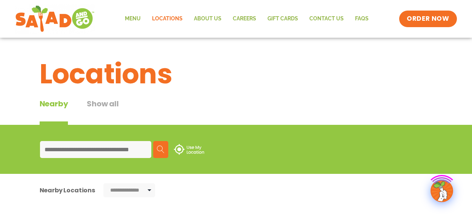  What do you see at coordinates (54, 111) in the screenshot?
I see `div: Nearby` at bounding box center [54, 111].